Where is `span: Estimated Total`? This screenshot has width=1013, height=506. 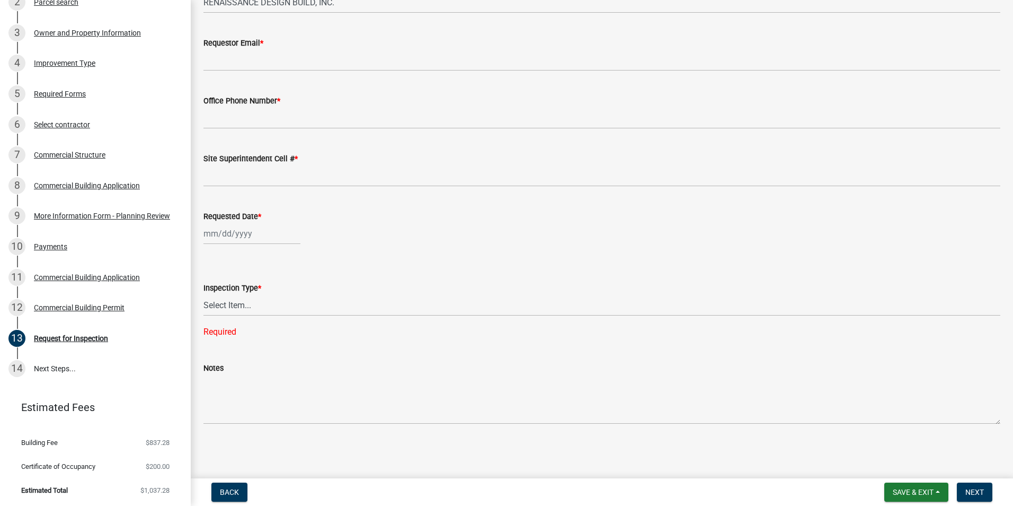 span: Estimated Total is located at coordinates (45, 490).